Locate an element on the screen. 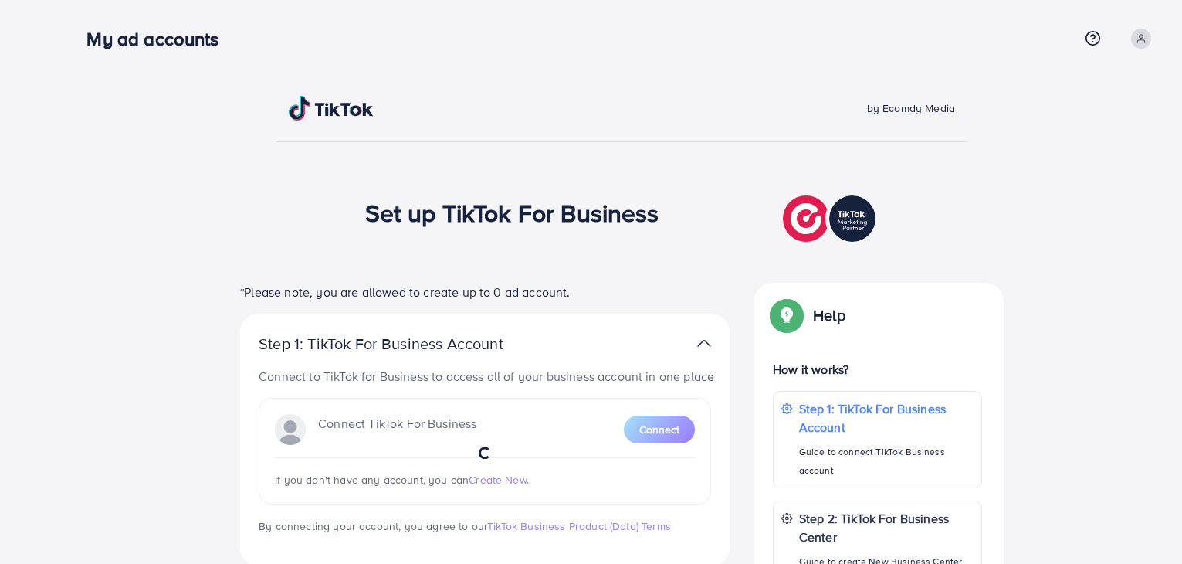  span: by Ecomdy Media is located at coordinates (911, 108).